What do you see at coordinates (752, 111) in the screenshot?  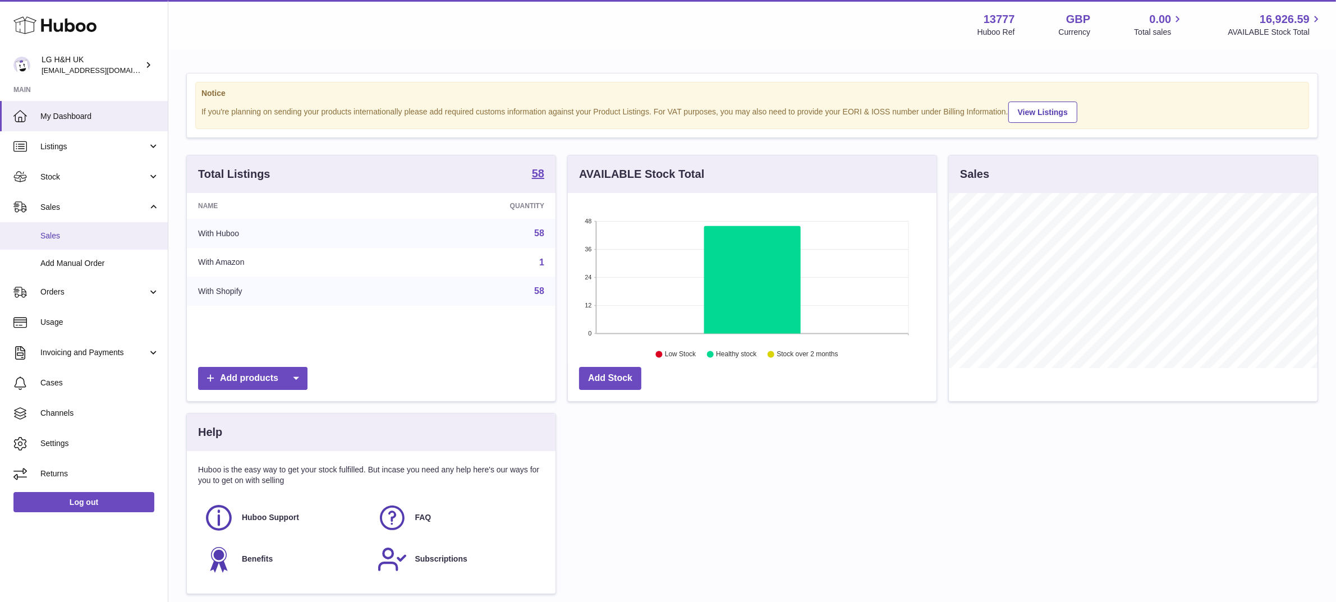 I see `div: If you're planning on sending your products internationally please add required customs informati...` at bounding box center [752, 111].